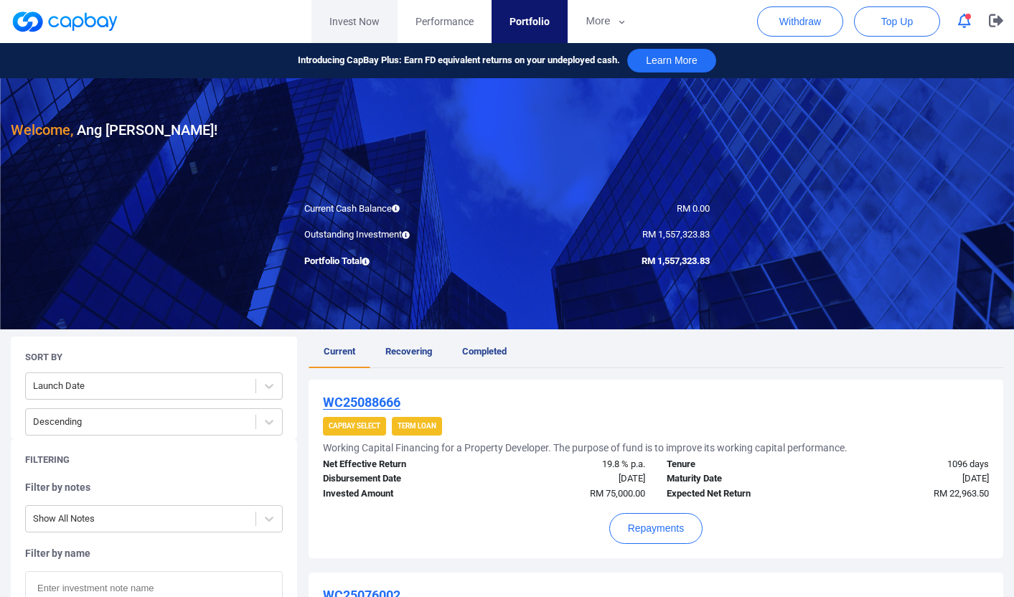 This screenshot has width=1014, height=597. I want to click on div: Current Cash Balance, so click(400, 209).